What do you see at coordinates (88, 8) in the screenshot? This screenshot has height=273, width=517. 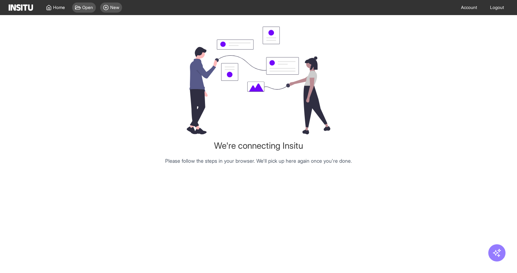 I see `span: Open` at bounding box center [88, 8].